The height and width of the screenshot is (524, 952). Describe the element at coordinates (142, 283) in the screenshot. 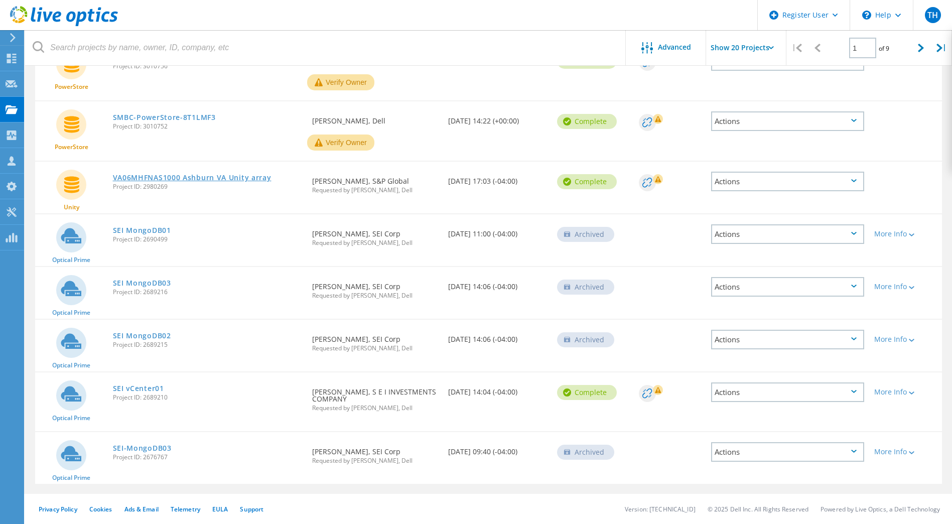

I see `a: SEI MongoDB03` at that location.